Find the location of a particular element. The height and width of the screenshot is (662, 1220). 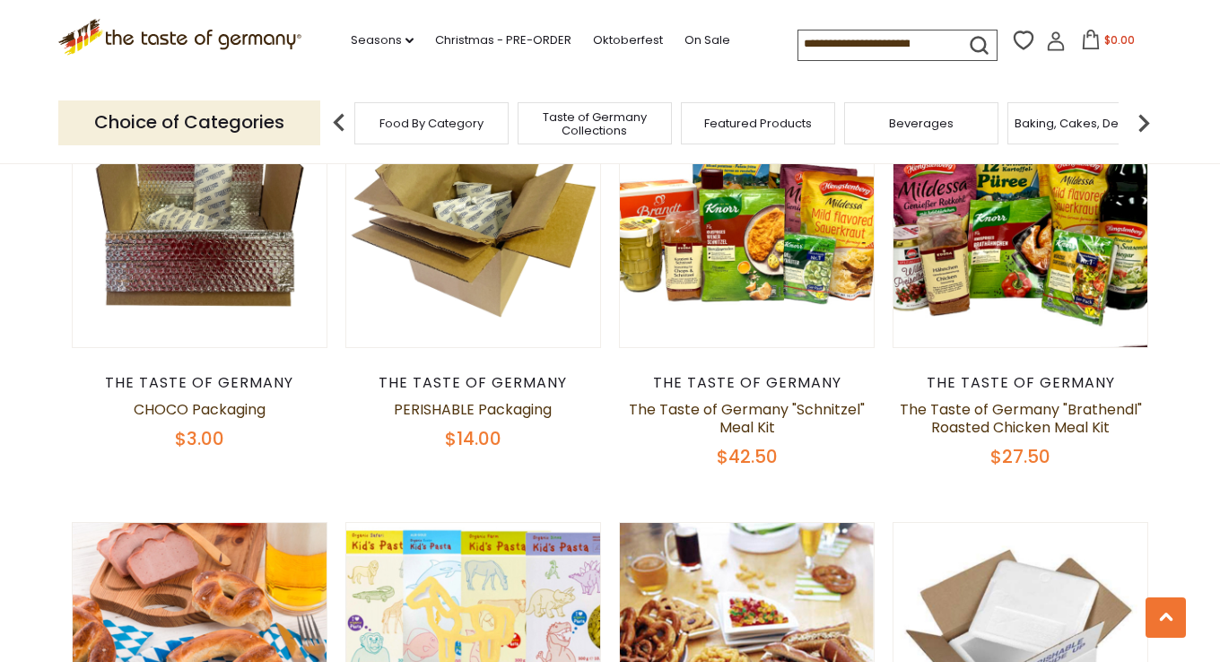

a: Food By Category is located at coordinates (432, 123).